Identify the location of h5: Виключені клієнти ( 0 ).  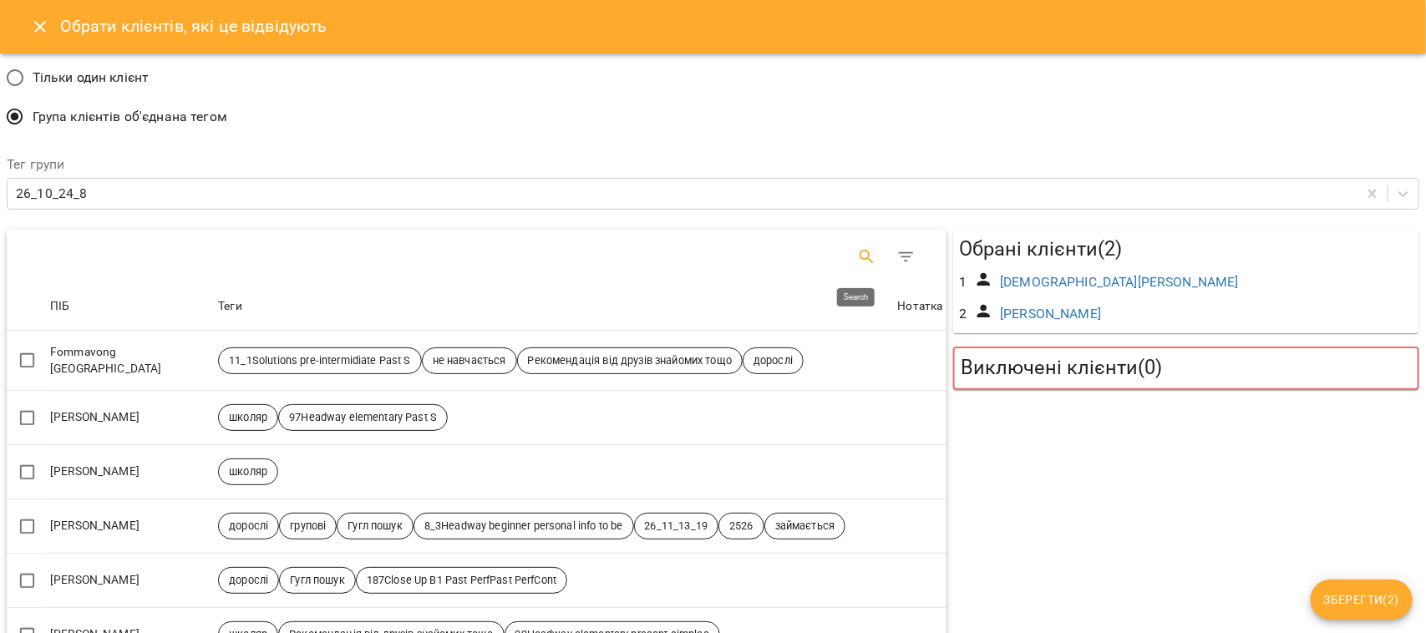
(1186, 368).